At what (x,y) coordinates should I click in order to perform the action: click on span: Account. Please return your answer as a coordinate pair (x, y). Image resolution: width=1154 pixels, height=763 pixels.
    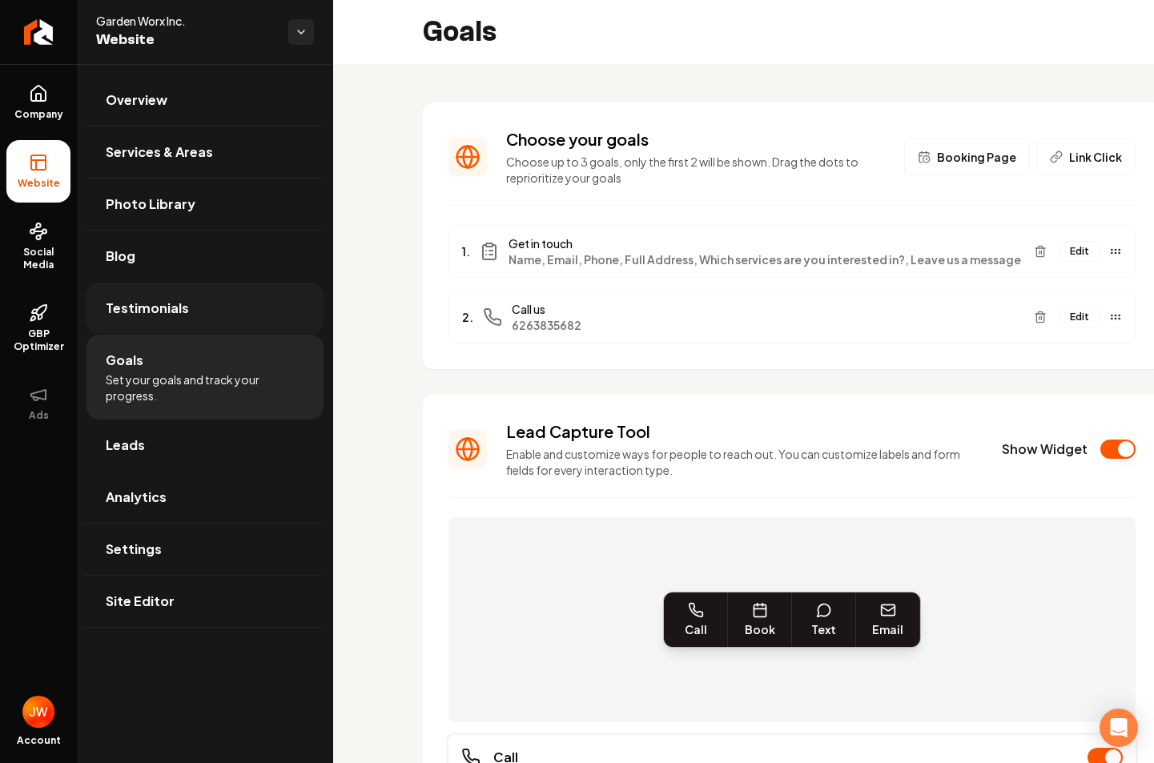
    Looking at the image, I should click on (38, 741).